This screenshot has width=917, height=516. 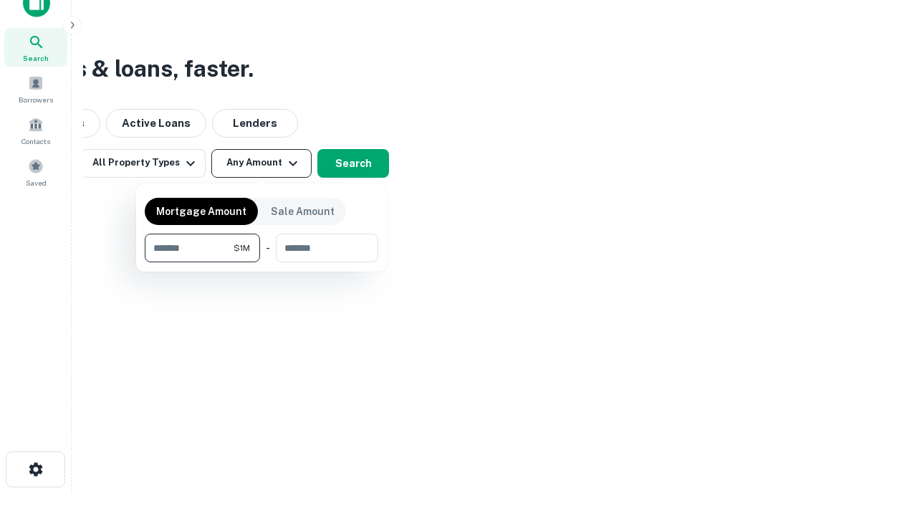 I want to click on p: Sale Amount, so click(x=302, y=211).